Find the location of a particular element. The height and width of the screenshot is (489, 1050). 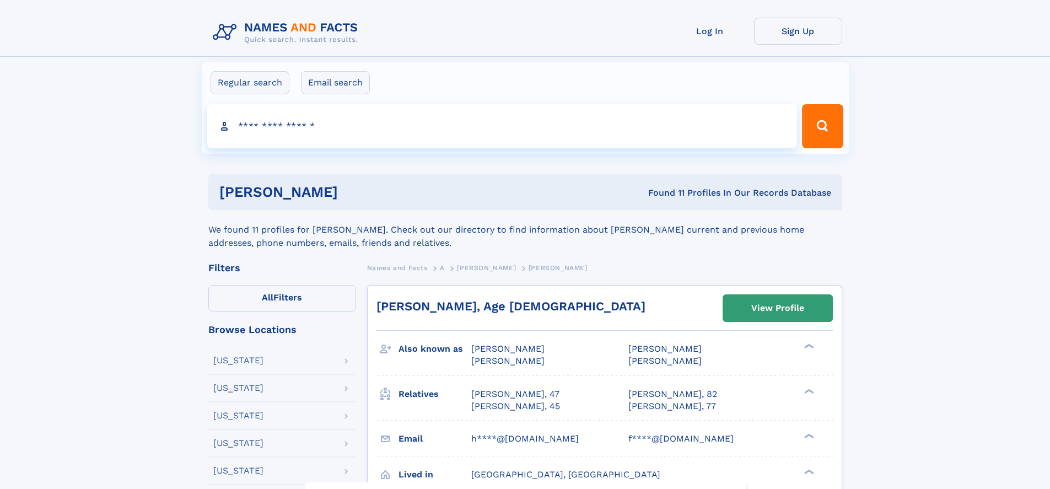

label: Filters is located at coordinates (282, 298).